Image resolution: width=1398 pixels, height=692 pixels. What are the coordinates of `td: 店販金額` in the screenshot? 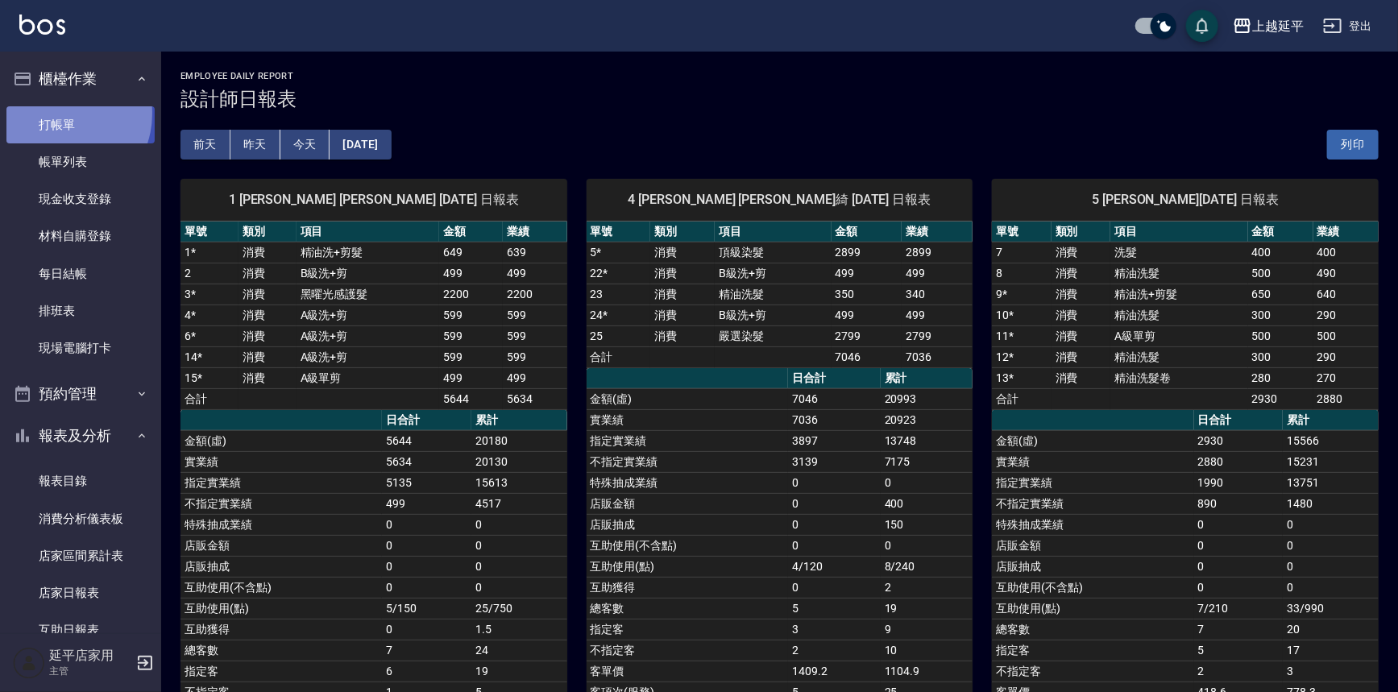 It's located at (687, 504).